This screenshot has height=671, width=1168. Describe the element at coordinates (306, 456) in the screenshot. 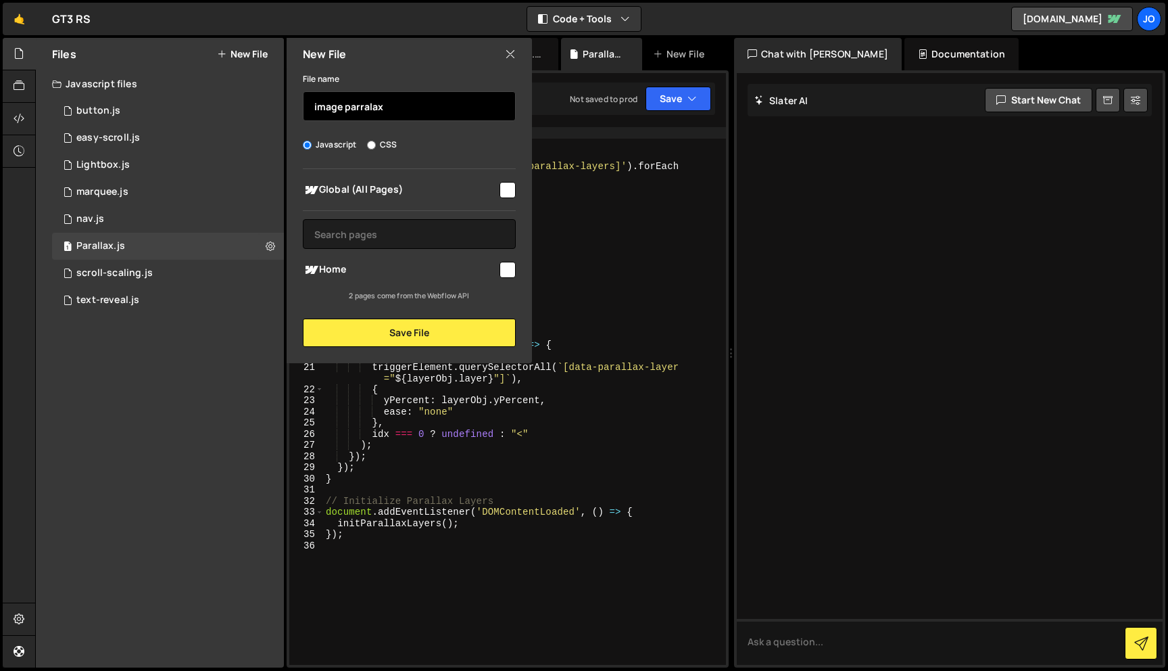

I see `div: 28` at that location.